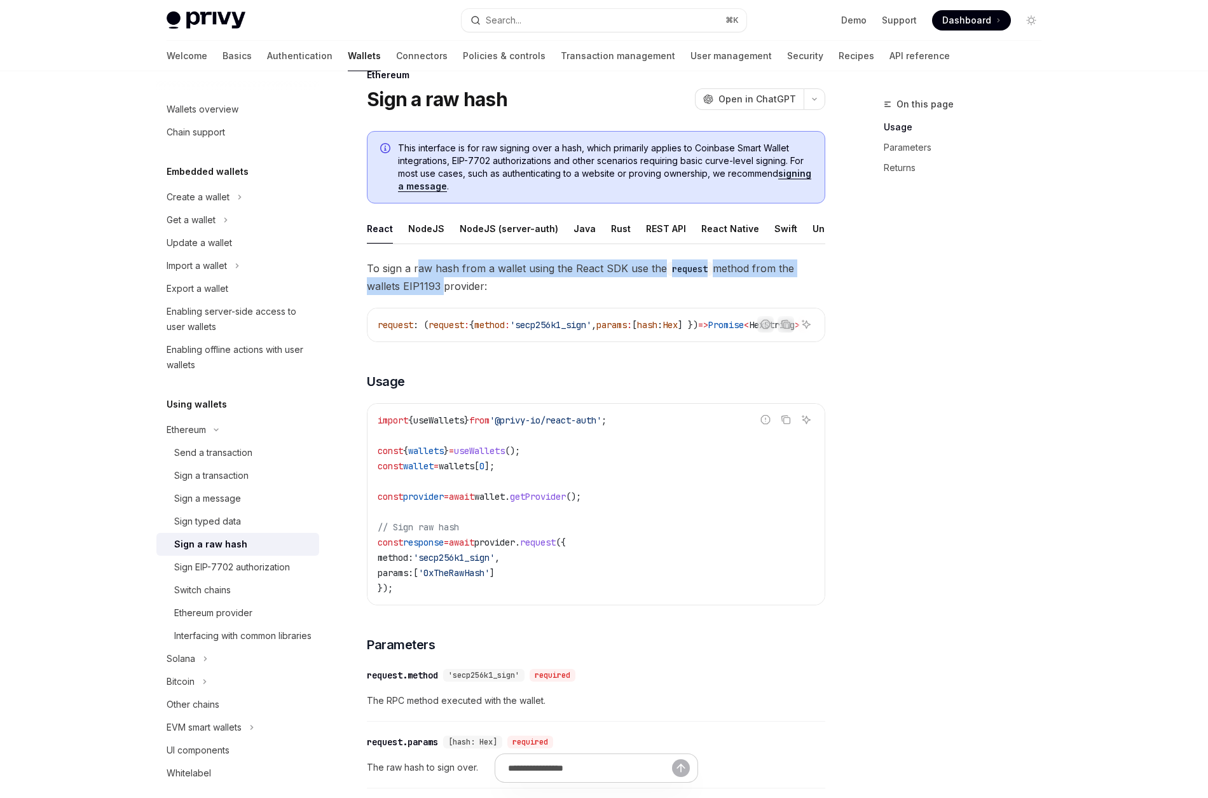 The width and height of the screenshot is (1208, 798). I want to click on a: Recipes, so click(856, 56).